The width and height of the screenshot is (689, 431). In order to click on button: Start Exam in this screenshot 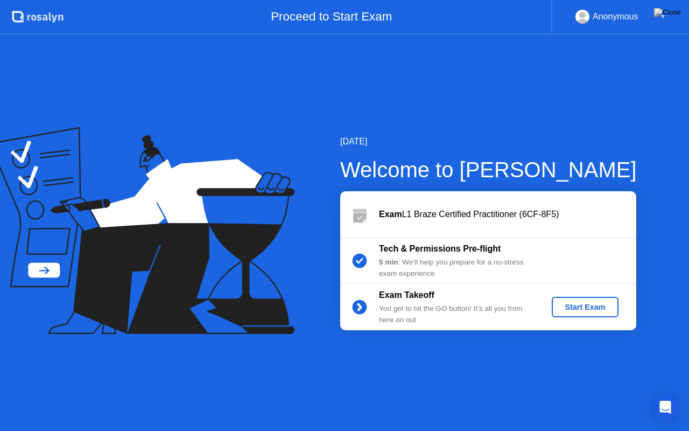, I will do `click(585, 307)`.